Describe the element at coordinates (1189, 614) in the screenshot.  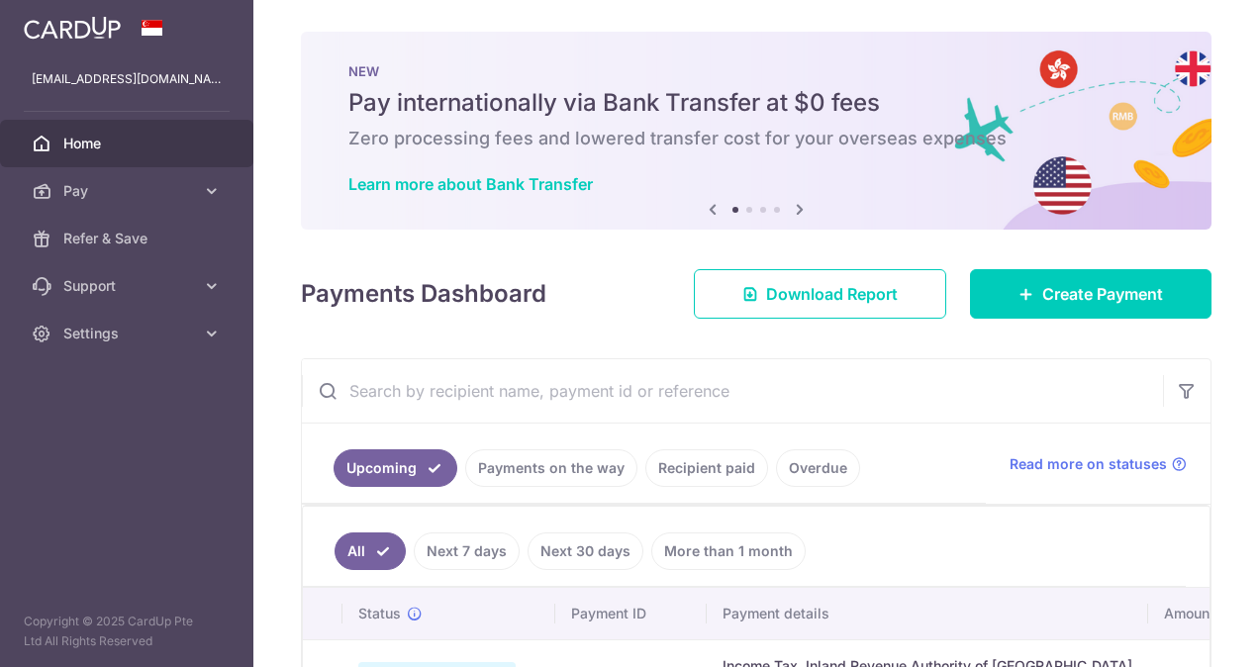
I see `span: Amount` at that location.